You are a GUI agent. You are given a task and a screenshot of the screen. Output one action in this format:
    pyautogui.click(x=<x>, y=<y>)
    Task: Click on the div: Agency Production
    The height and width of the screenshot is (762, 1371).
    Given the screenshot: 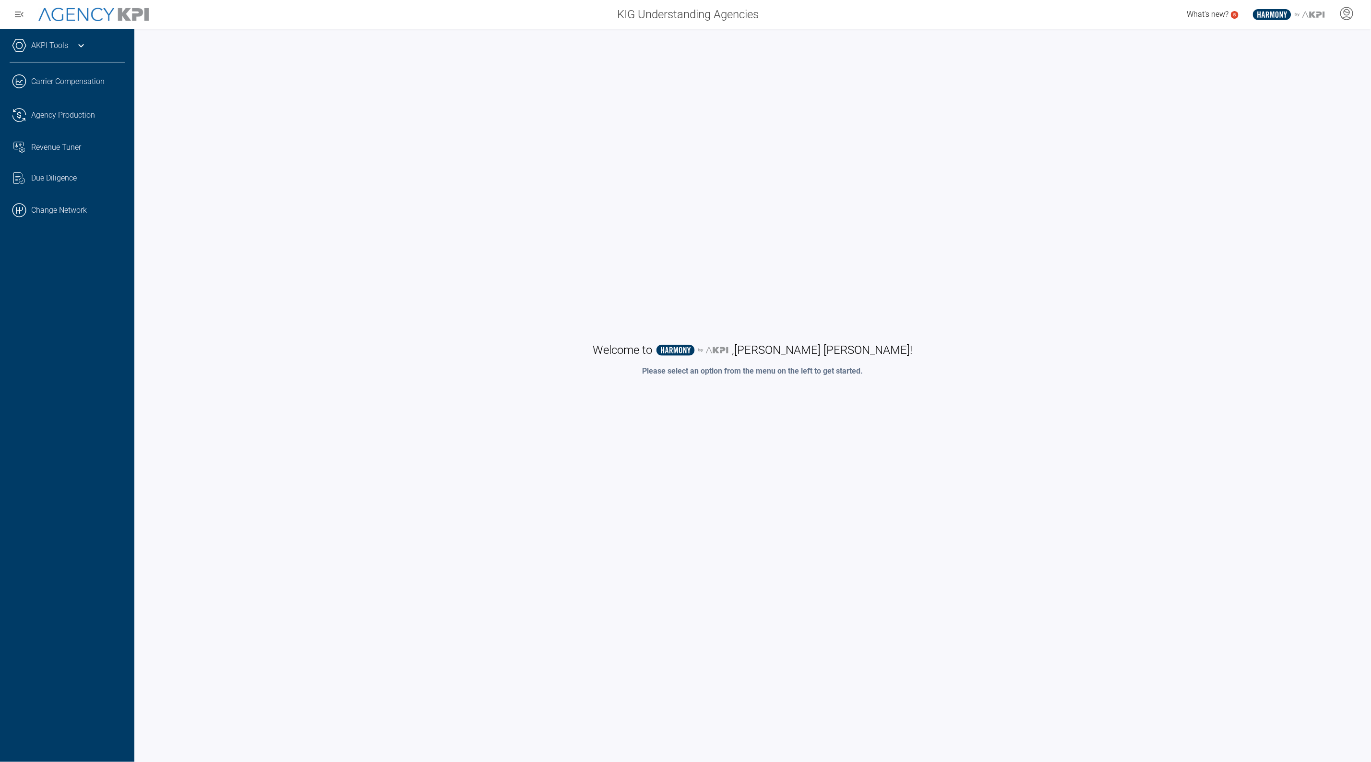 What is the action you would take?
    pyautogui.click(x=78, y=115)
    